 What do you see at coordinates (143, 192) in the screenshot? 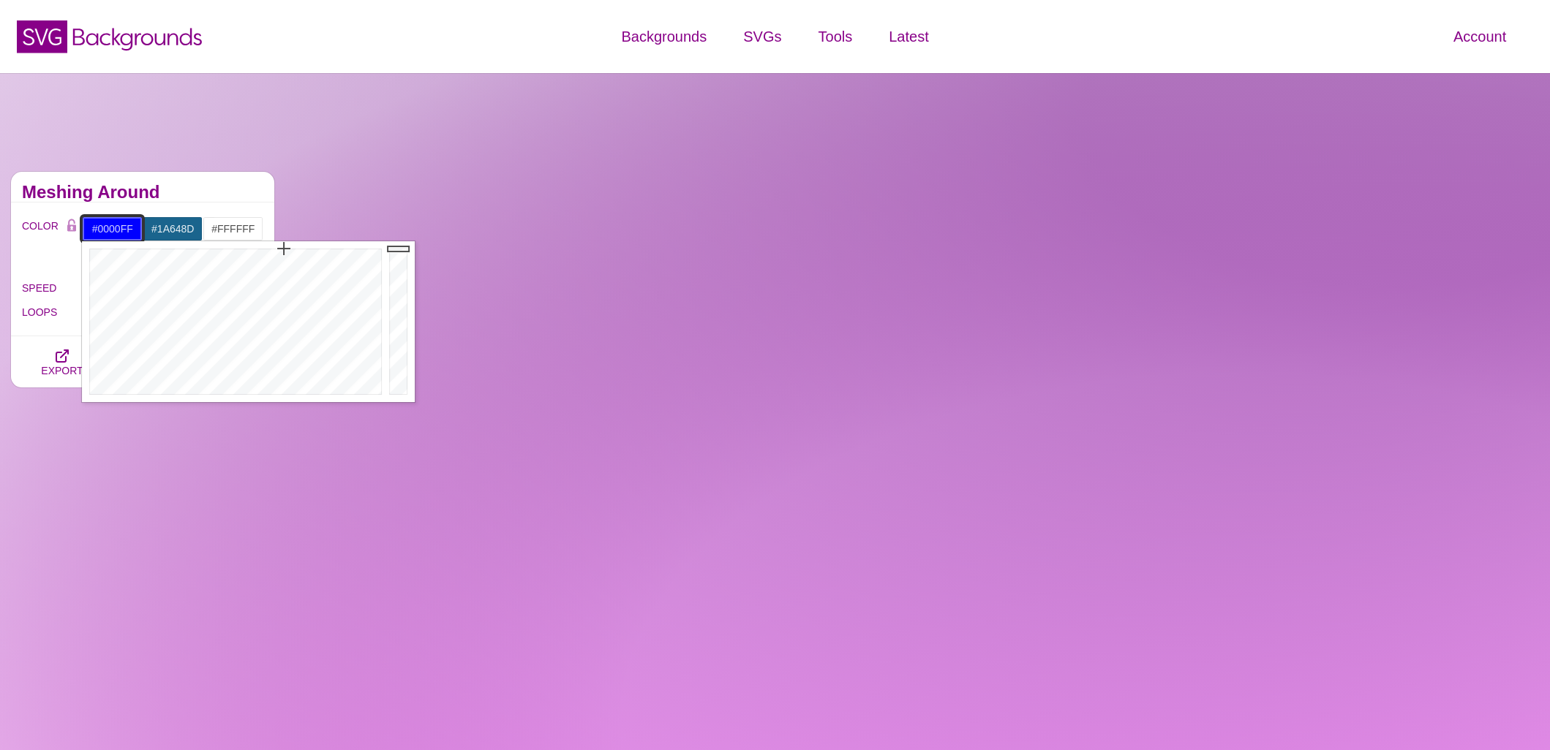
I see `h2: Meshing Around` at bounding box center [143, 192].